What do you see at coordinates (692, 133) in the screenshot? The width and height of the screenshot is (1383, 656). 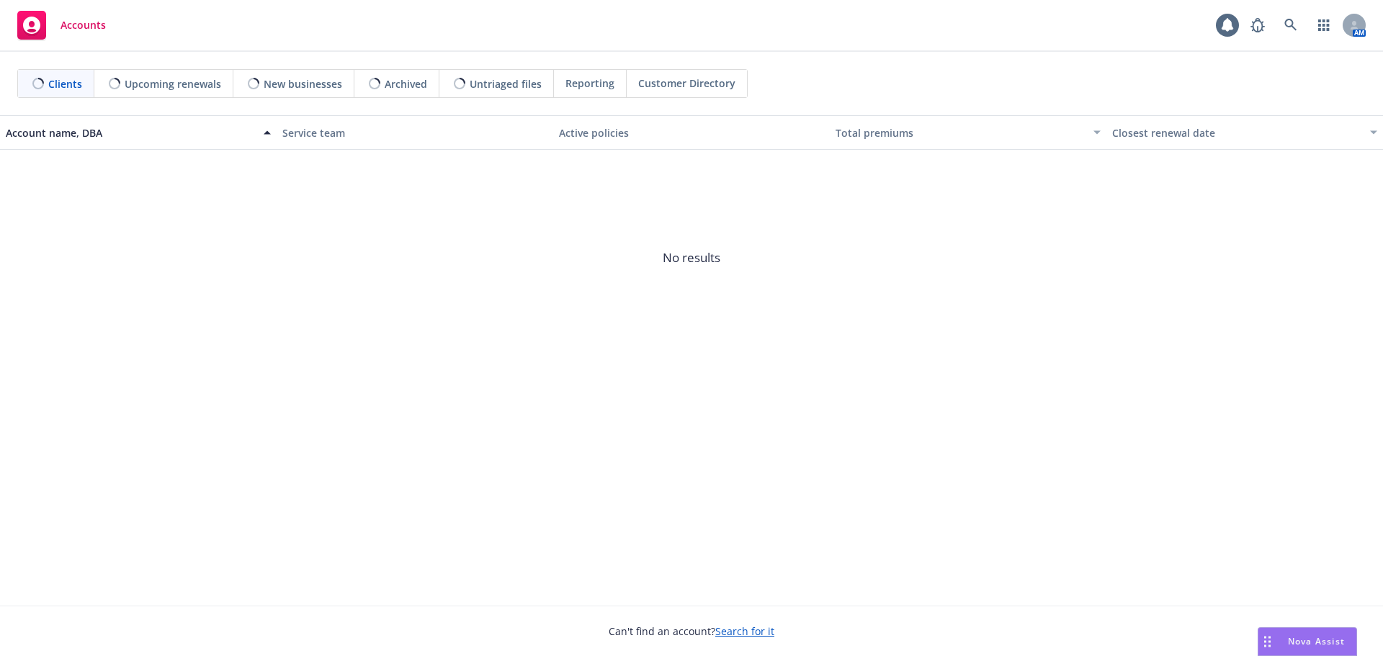 I see `div: Active policies` at bounding box center [692, 133].